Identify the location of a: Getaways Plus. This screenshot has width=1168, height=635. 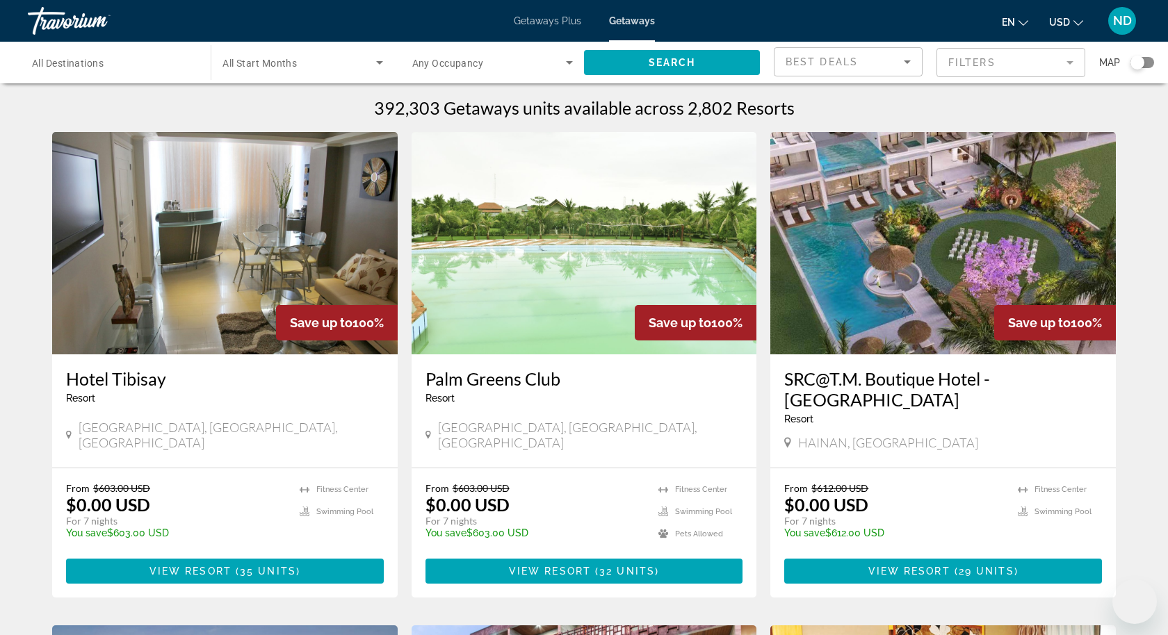
(547, 21).